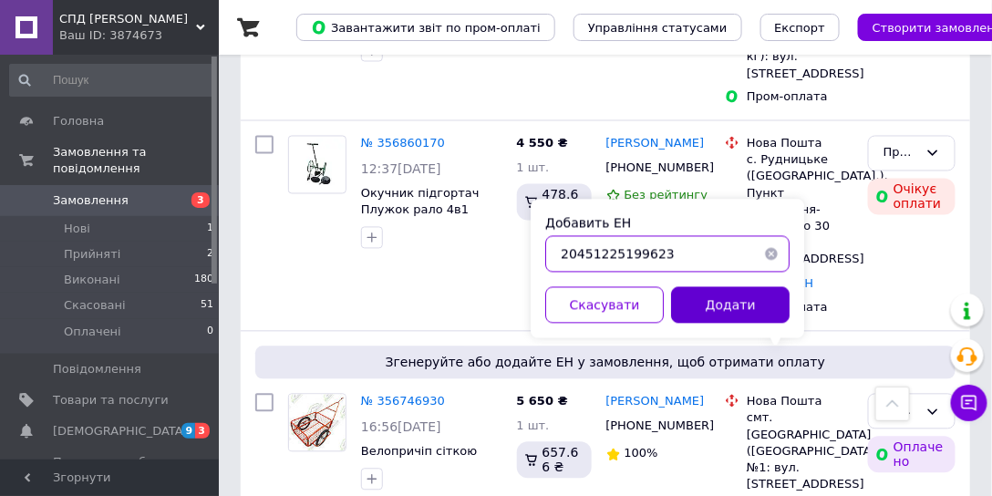  I want to click on span: Велопричіп сіткою, so click(418, 451).